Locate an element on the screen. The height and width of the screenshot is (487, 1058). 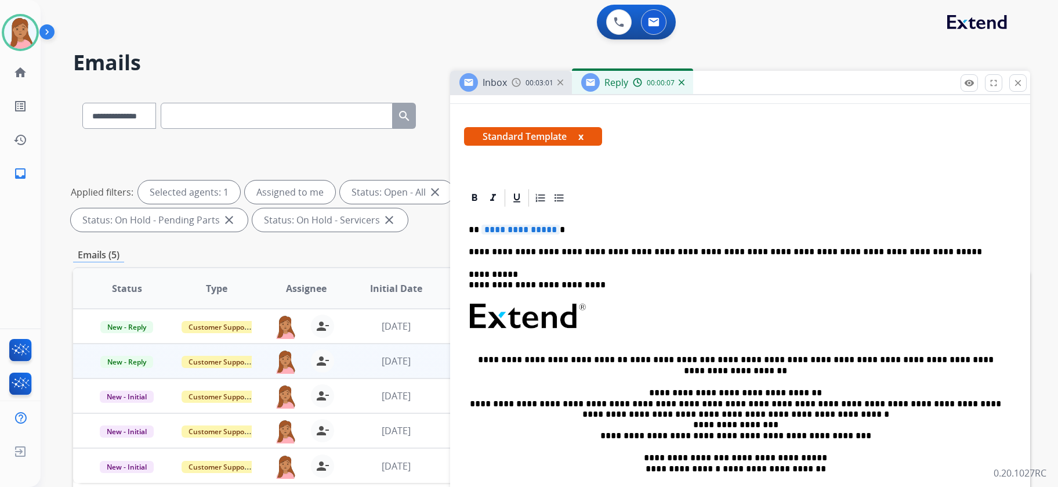
div: Assigned to me is located at coordinates (290, 192).